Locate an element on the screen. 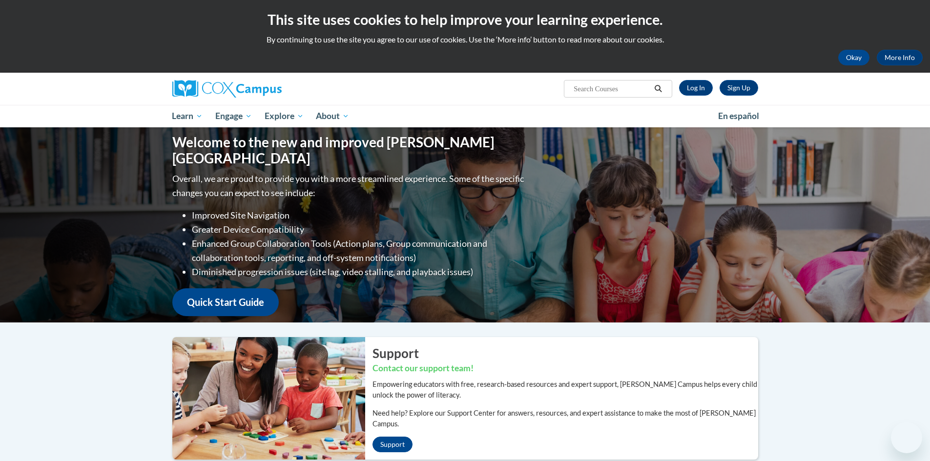 The image size is (930, 461). a: Log In is located at coordinates (695, 88).